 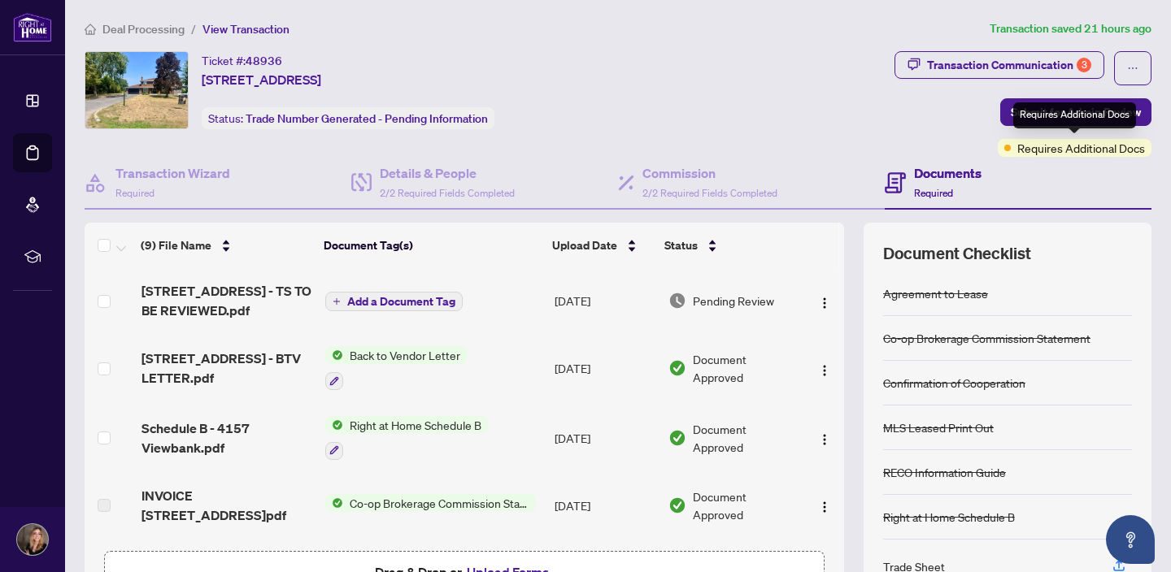 I want to click on span: Submit for Admin Review, so click(x=1076, y=112).